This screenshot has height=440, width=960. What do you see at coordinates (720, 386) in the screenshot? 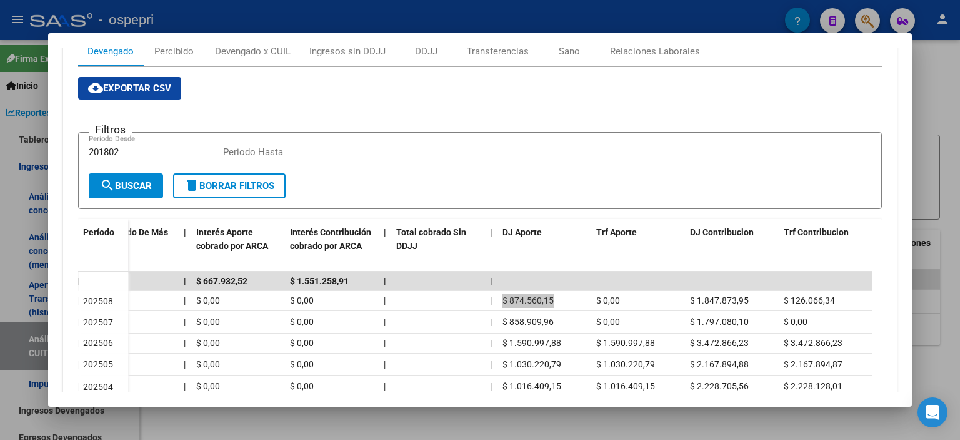
I see `span: $ 2.228.705,56` at bounding box center [720, 386].